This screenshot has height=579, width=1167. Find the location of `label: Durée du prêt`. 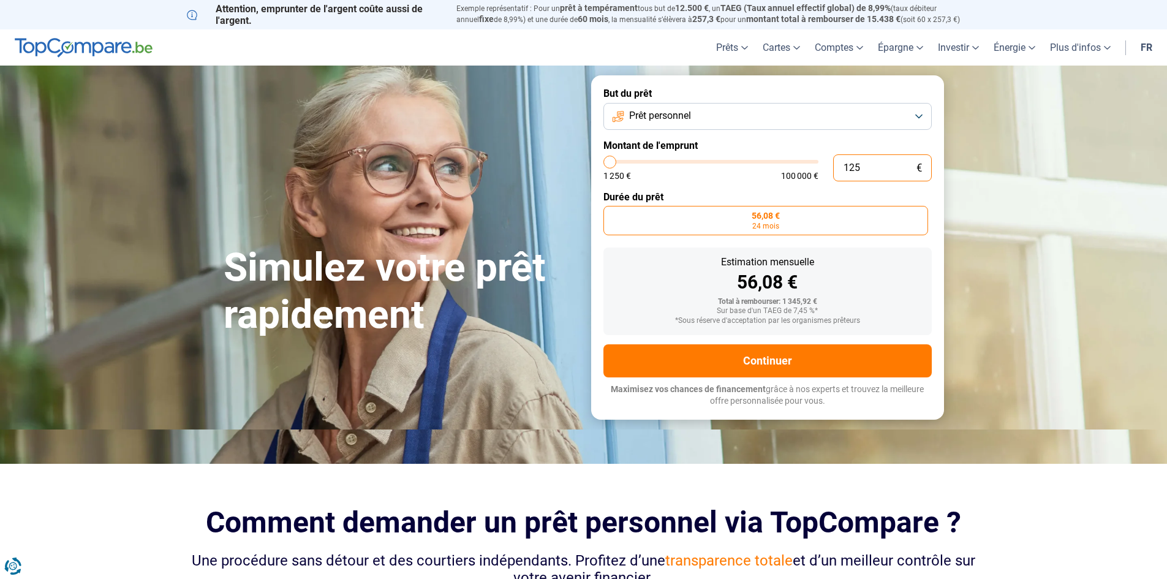

label: Durée du prêt is located at coordinates (768, 197).